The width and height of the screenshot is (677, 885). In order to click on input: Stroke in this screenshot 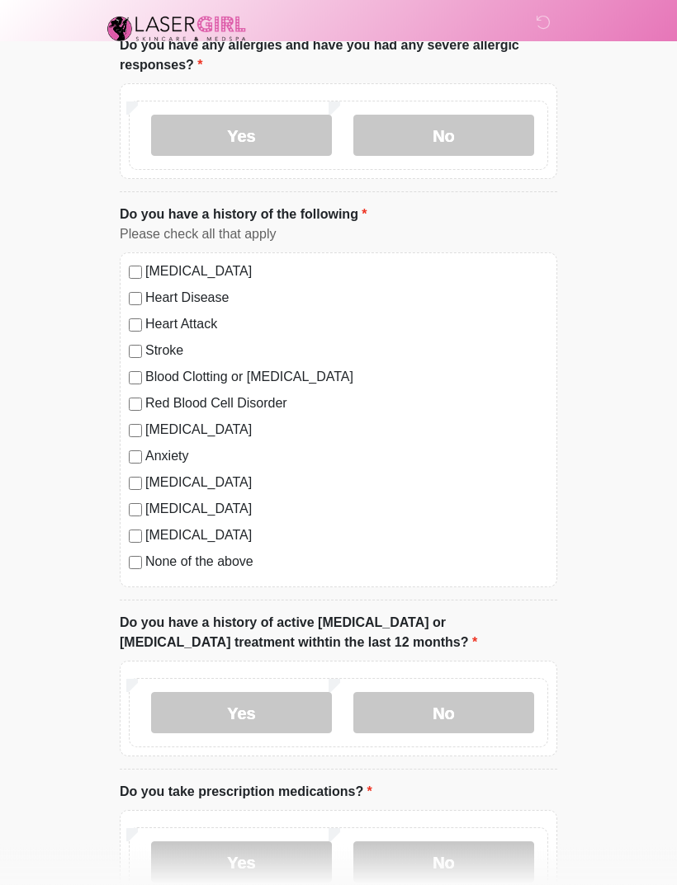, I will do `click(135, 352)`.